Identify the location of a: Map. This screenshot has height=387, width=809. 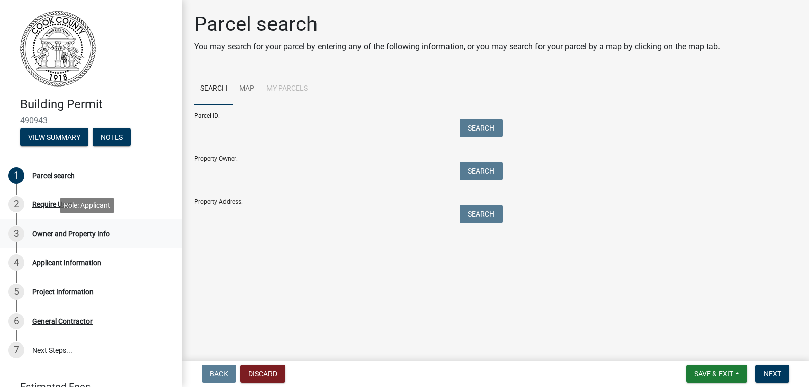
(247, 89).